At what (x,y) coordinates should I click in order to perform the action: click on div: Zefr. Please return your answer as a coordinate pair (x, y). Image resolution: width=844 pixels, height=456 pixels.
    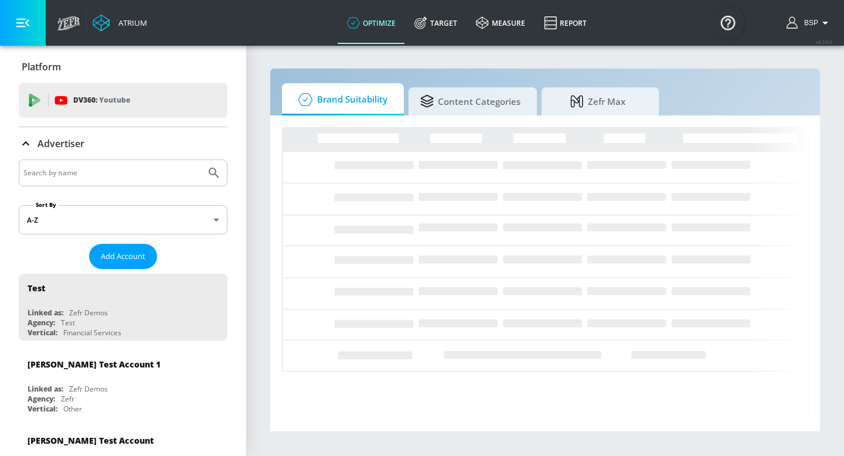
    Looking at the image, I should click on (67, 399).